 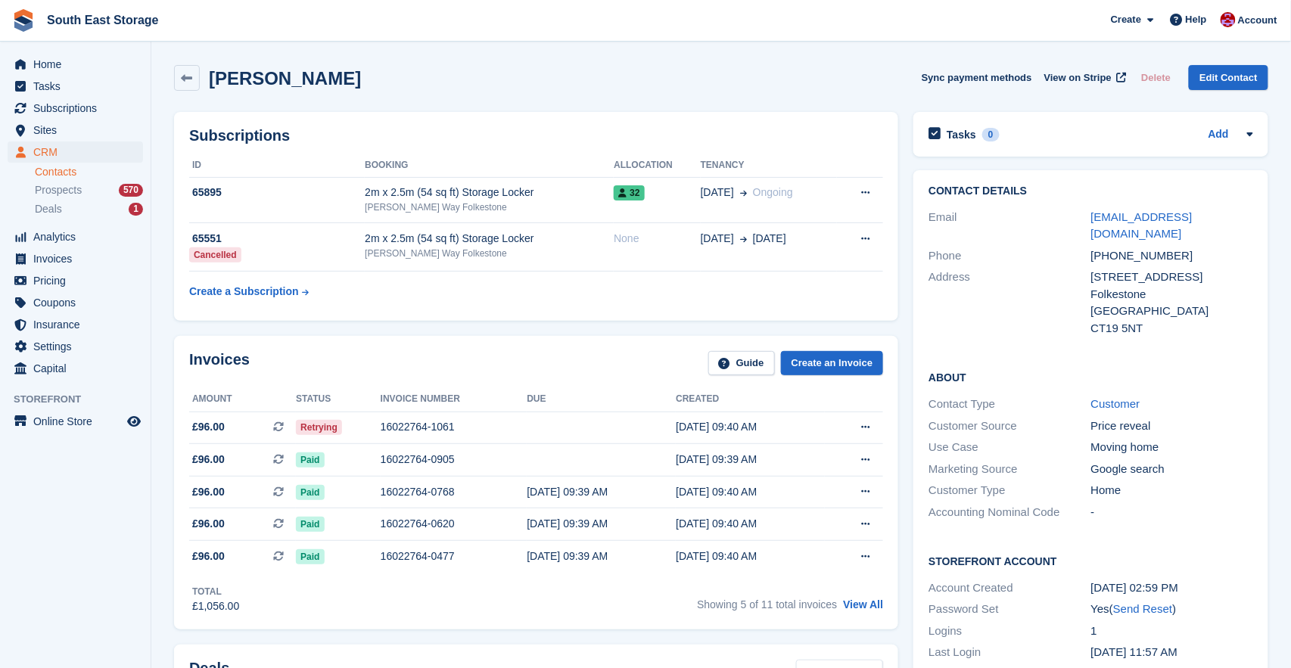 I want to click on button: Delete, so click(x=1156, y=77).